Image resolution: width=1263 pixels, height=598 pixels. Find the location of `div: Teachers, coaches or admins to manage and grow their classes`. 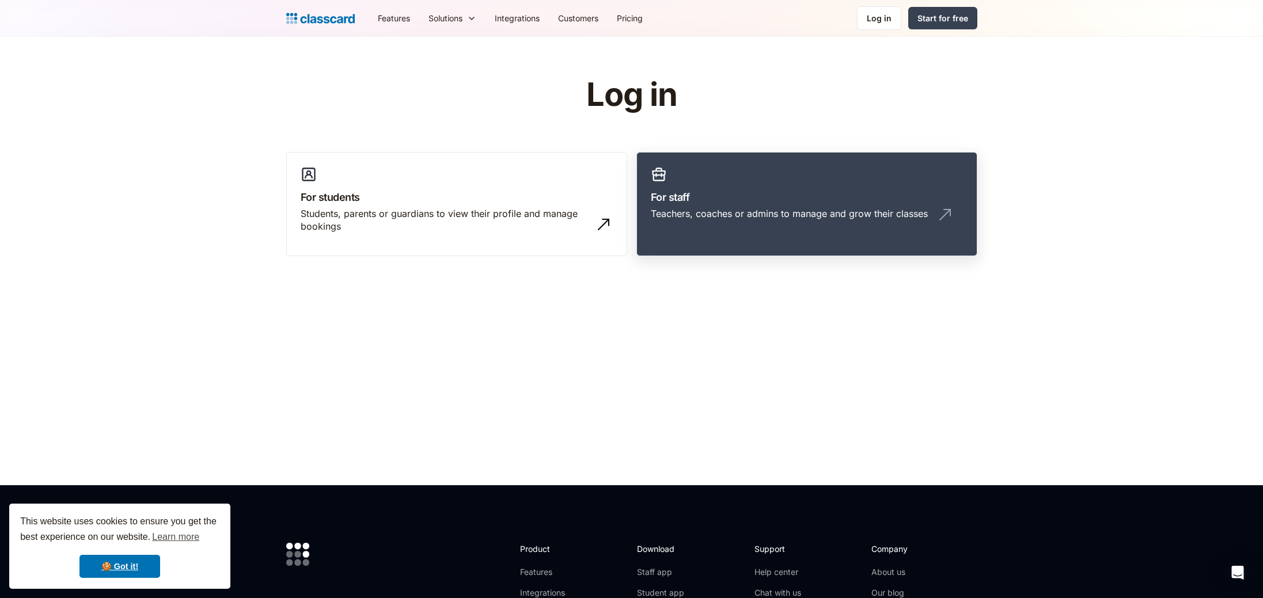

div: Teachers, coaches or admins to manage and grow their classes is located at coordinates (789, 214).